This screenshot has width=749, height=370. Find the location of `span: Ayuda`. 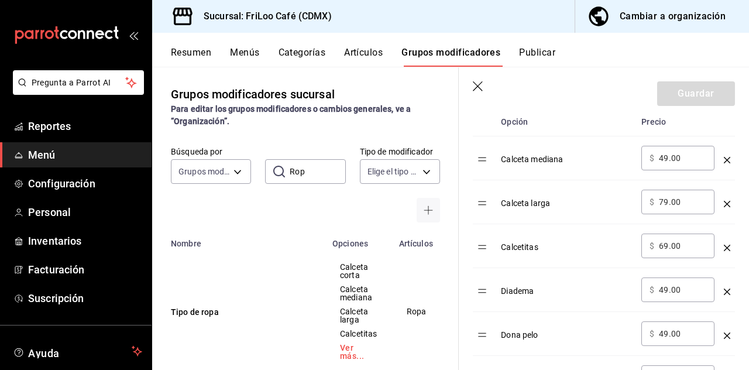

span: Ayuda is located at coordinates (77, 351).